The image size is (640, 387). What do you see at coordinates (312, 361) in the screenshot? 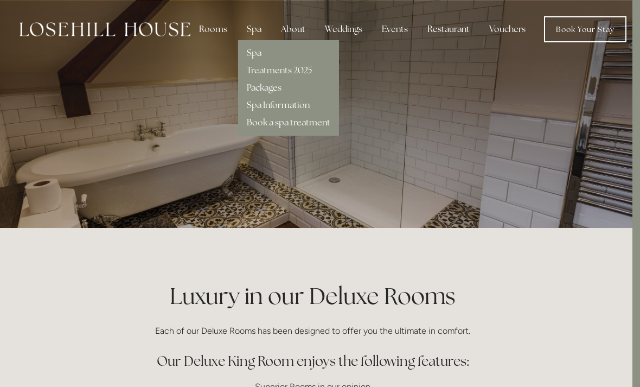
I see `h2: Our Deluxe King Room enjoys the following features:` at bounding box center [312, 361].